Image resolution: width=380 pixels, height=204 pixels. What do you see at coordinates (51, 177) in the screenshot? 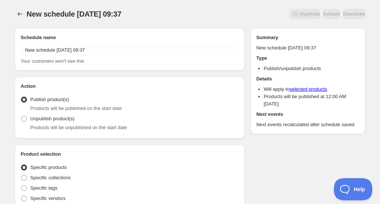
I see `span: Specific collections` at bounding box center [51, 177].